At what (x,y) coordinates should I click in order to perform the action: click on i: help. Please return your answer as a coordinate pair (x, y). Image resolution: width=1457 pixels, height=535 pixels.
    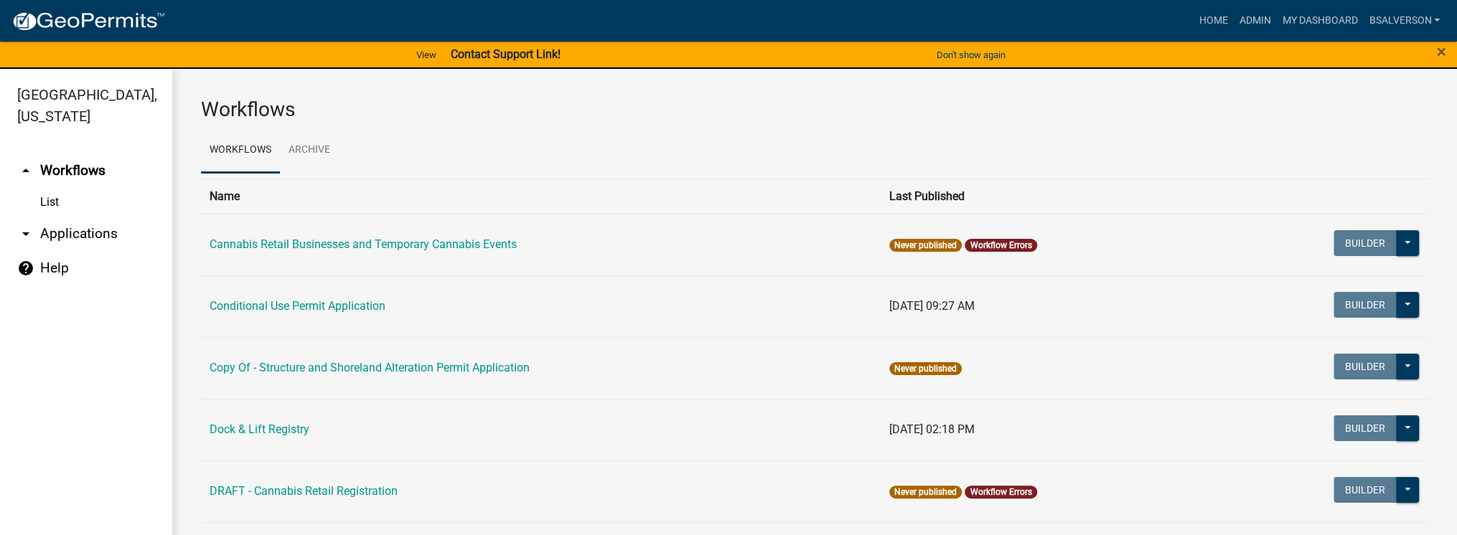
    Looking at the image, I should click on (26, 268).